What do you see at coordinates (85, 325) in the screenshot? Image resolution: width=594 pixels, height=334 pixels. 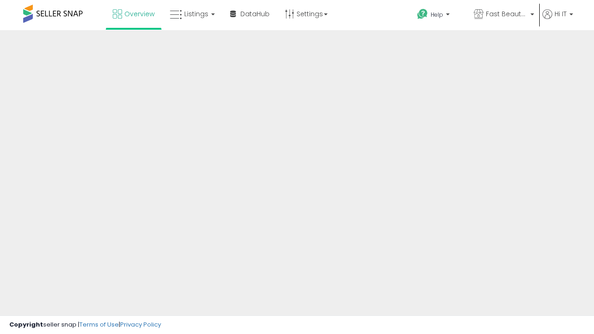 I see `div: seller snap | |` at bounding box center [85, 325].